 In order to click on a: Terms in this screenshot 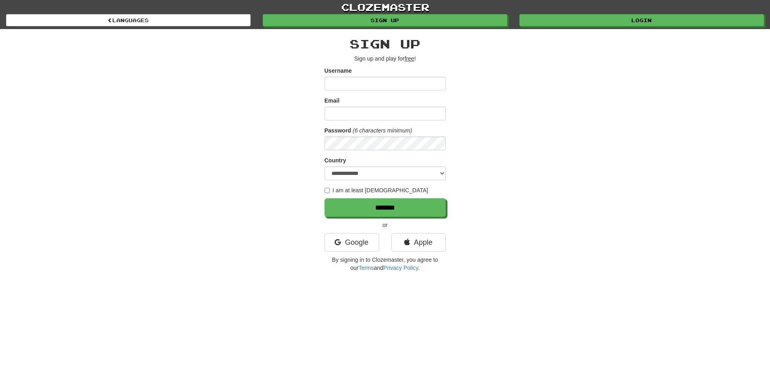, I will do `click(366, 268)`.